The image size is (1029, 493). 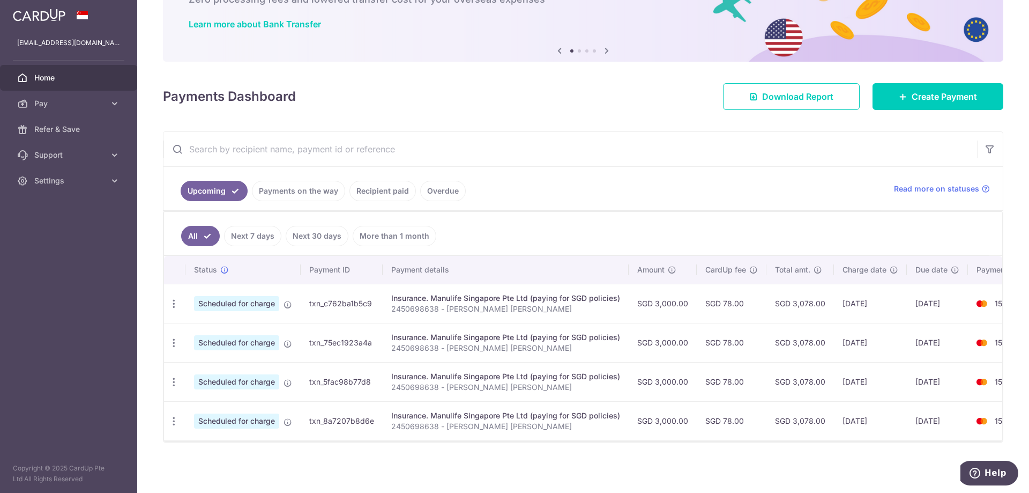 What do you see at coordinates (229, 97) in the screenshot?
I see `h4: Payments Dashboard` at bounding box center [229, 97].